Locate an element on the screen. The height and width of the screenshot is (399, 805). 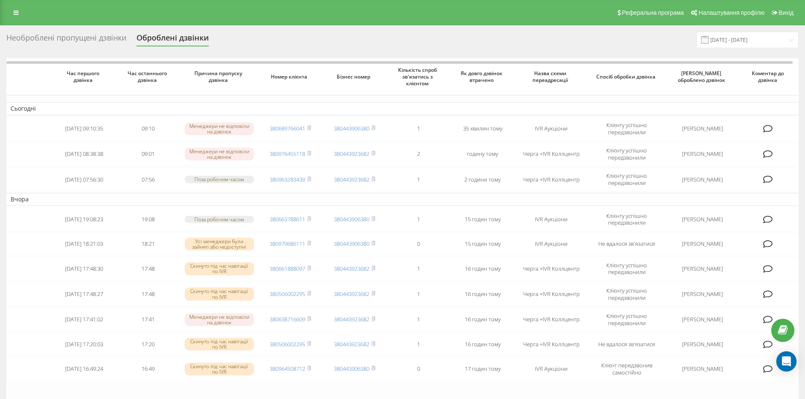
span: Час першого дзвінка is located at coordinates (84, 76).